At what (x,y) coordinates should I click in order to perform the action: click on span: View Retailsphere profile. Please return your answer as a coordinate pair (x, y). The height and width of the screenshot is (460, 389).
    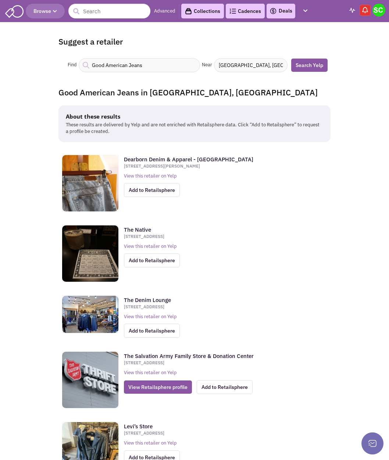
    Looking at the image, I should click on (158, 387).